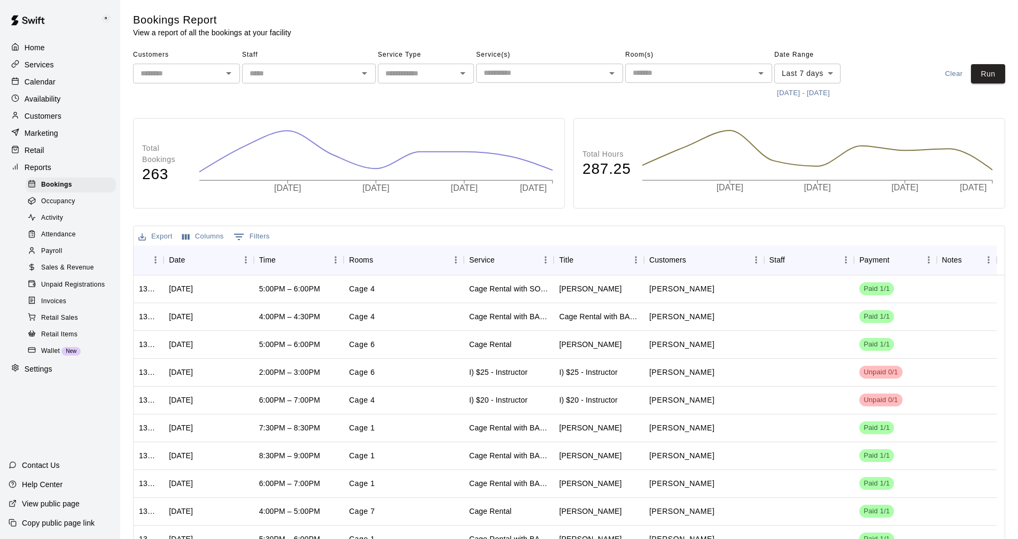 This screenshot has height=539, width=1018. I want to click on span: Occupancy, so click(58, 202).